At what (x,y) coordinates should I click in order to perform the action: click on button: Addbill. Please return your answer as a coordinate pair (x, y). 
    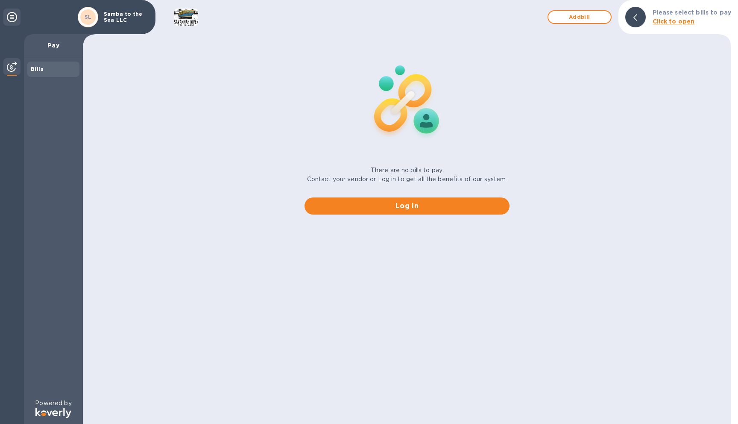
    Looking at the image, I should click on (580, 17).